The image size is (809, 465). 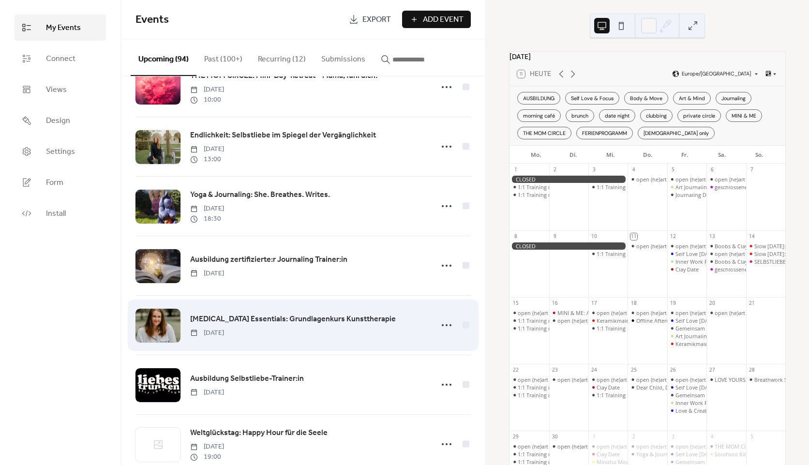 What do you see at coordinates (260, 195) in the screenshot?
I see `span: Yoga & Journaling: She. Breathes. Writes.` at bounding box center [260, 195].